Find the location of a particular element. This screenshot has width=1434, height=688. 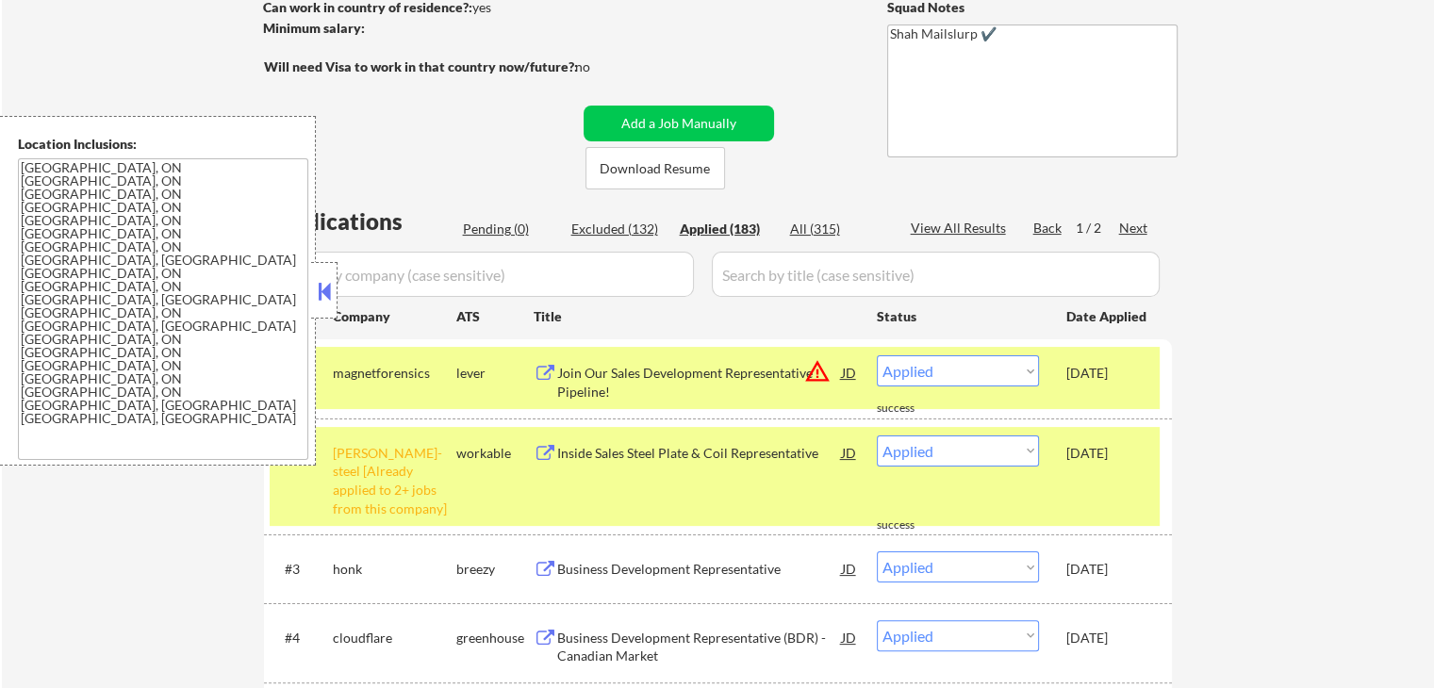

div: ATS is located at coordinates (495, 317).